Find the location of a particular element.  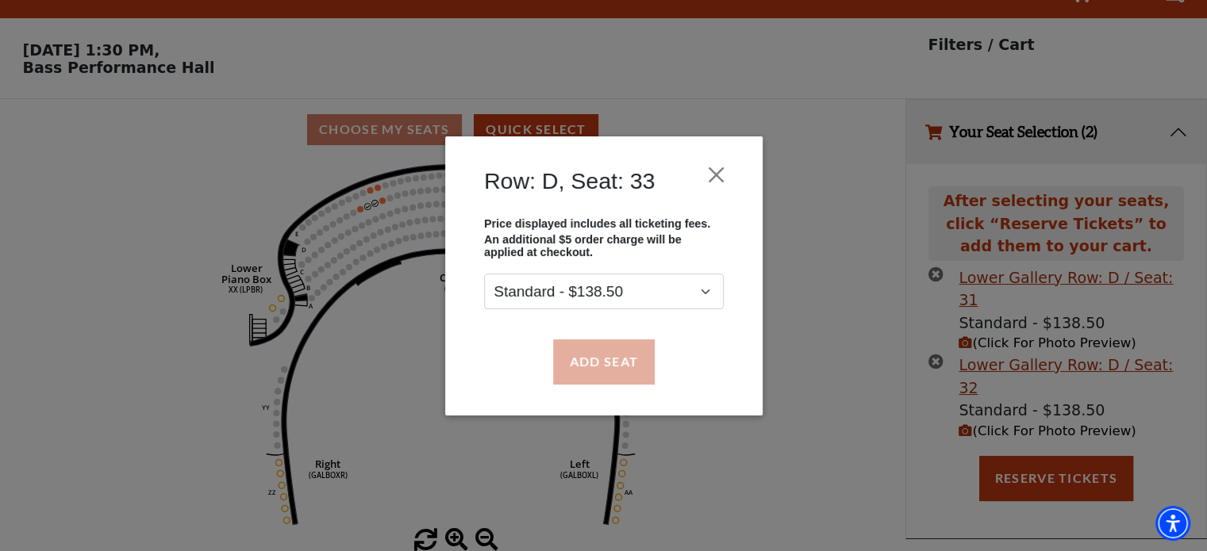

h4: Row: D, Seat: 33 is located at coordinates (569, 181).